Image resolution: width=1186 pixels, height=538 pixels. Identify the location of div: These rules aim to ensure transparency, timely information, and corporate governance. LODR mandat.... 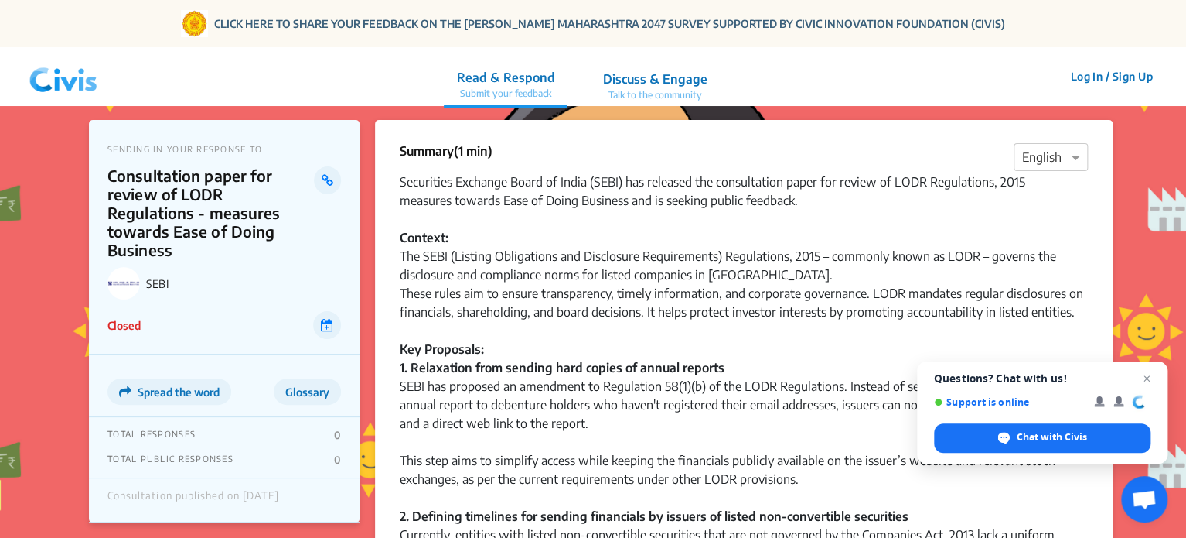
(744, 312).